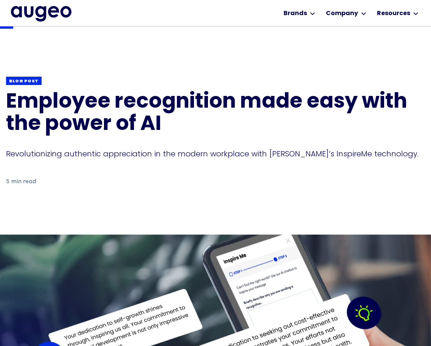 This screenshot has width=431, height=346. I want to click on div: Resources, so click(394, 14).